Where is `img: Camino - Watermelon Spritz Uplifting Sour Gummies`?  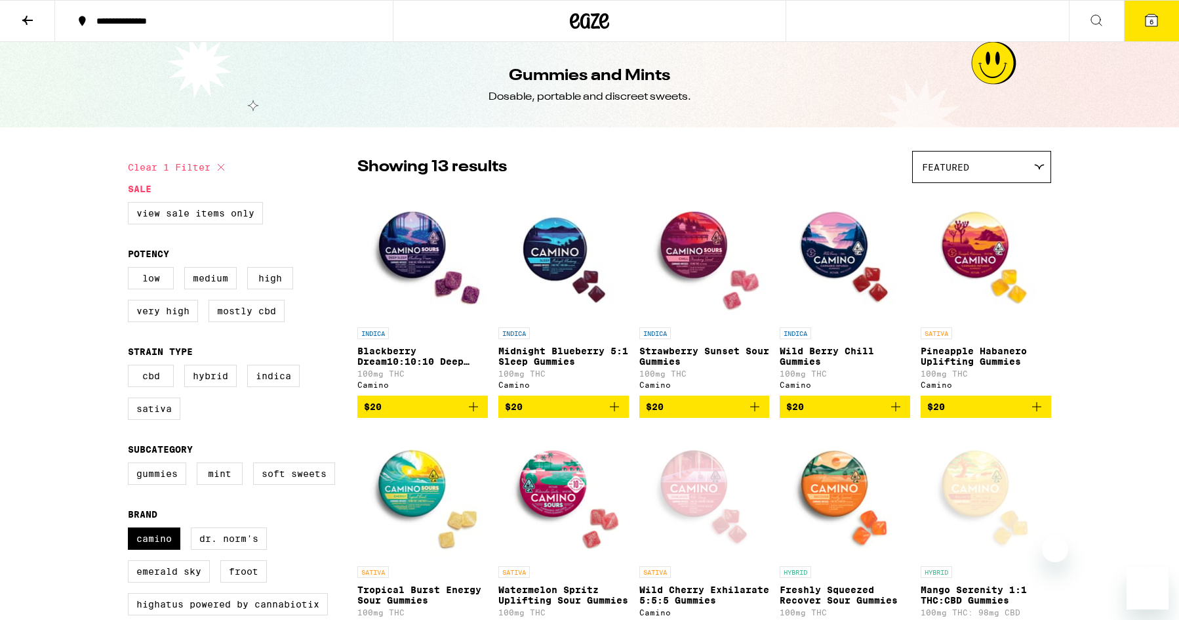
img: Camino - Watermelon Spritz Uplifting Sour Gummies is located at coordinates (563, 494).